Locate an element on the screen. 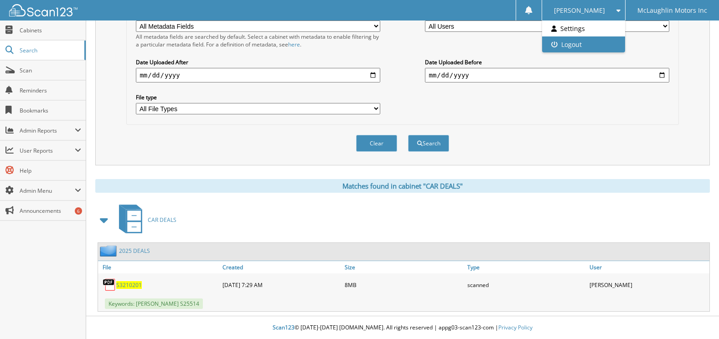 This screenshot has width=719, height=339. a: Size is located at coordinates (403, 267).